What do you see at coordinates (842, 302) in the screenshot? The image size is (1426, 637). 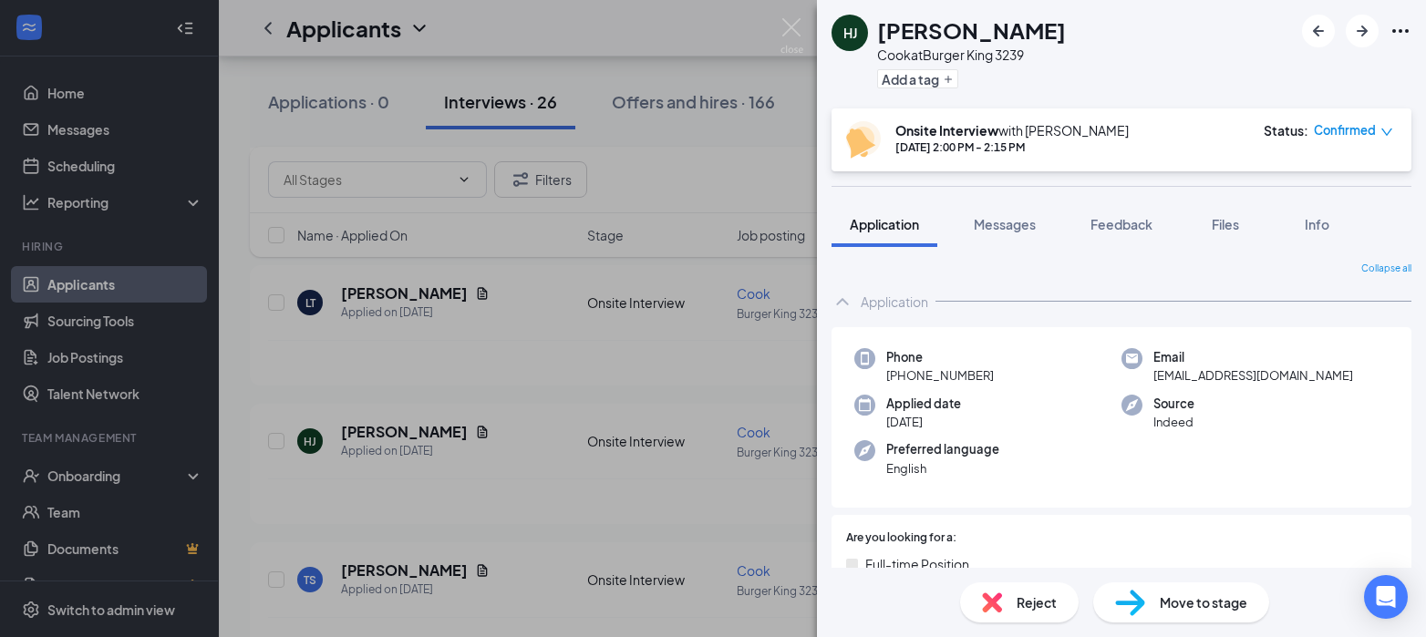 I see `svg: ChevronUp` at bounding box center [842, 302].